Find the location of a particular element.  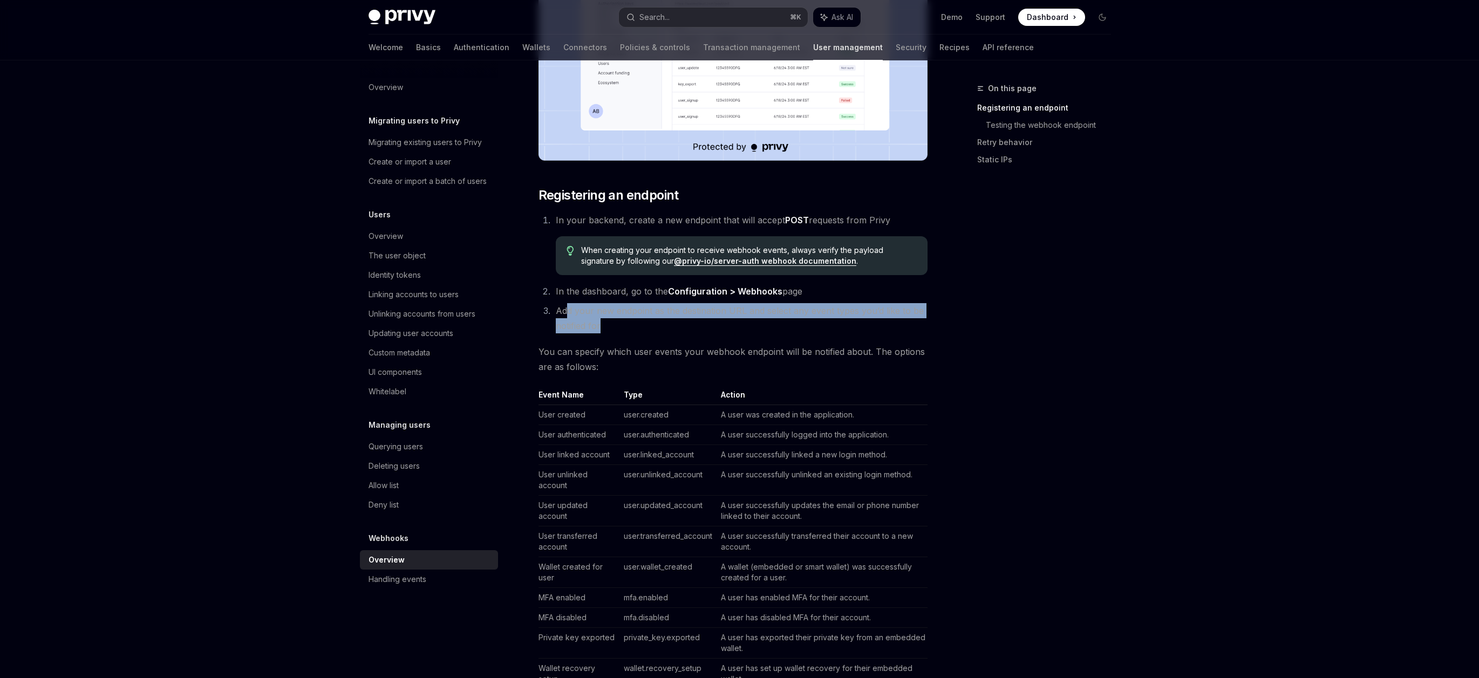

span: Dashboard is located at coordinates (1047, 17).